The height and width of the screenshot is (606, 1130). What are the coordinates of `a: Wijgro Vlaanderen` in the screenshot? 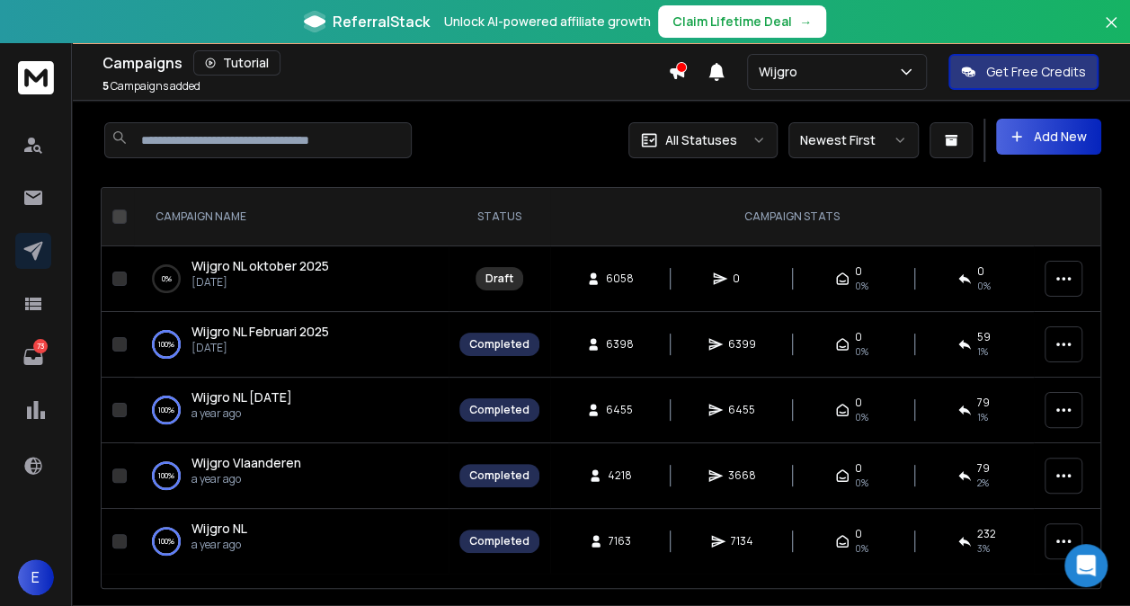 It's located at (246, 463).